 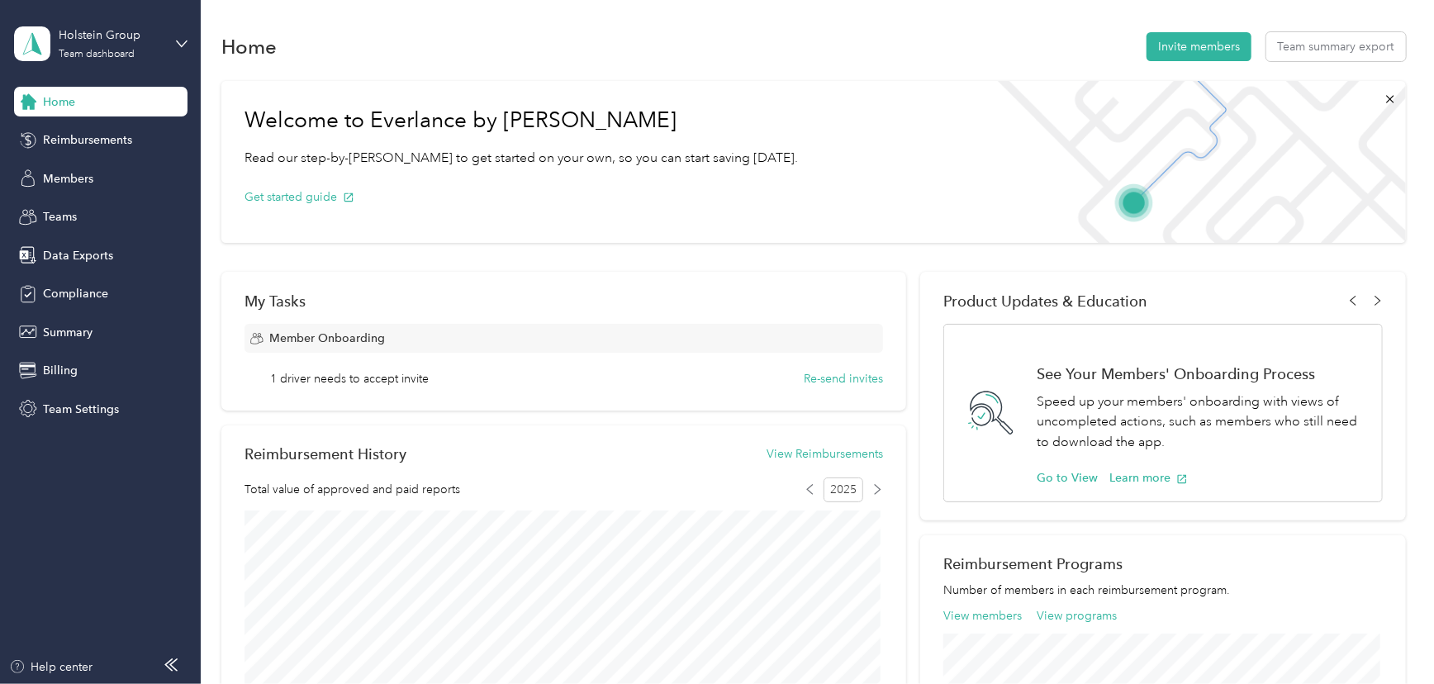 What do you see at coordinates (78, 255) in the screenshot?
I see `span: Data Exports` at bounding box center [78, 255].